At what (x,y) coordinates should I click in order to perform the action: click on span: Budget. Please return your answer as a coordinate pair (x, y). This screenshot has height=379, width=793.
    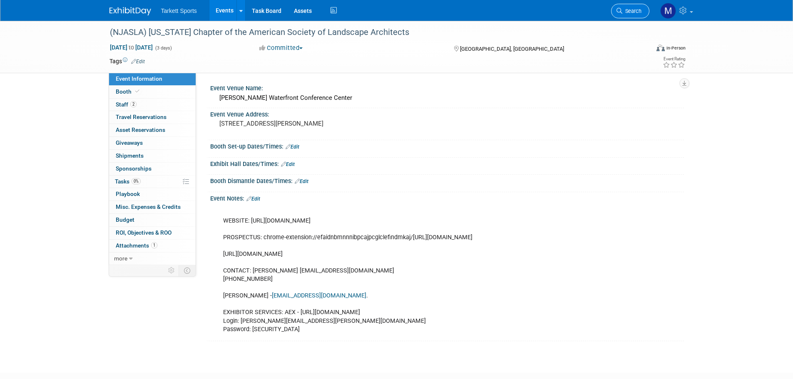
    Looking at the image, I should click on (125, 220).